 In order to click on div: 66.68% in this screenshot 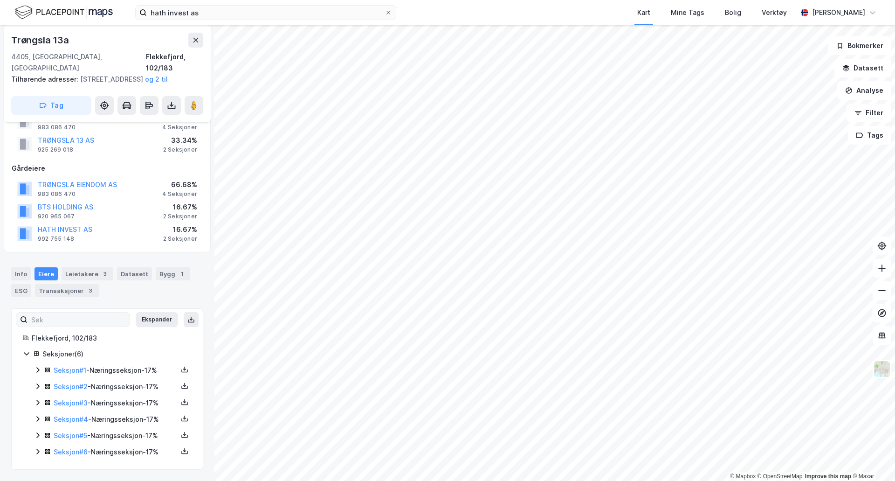, I will do `click(179, 185)`.